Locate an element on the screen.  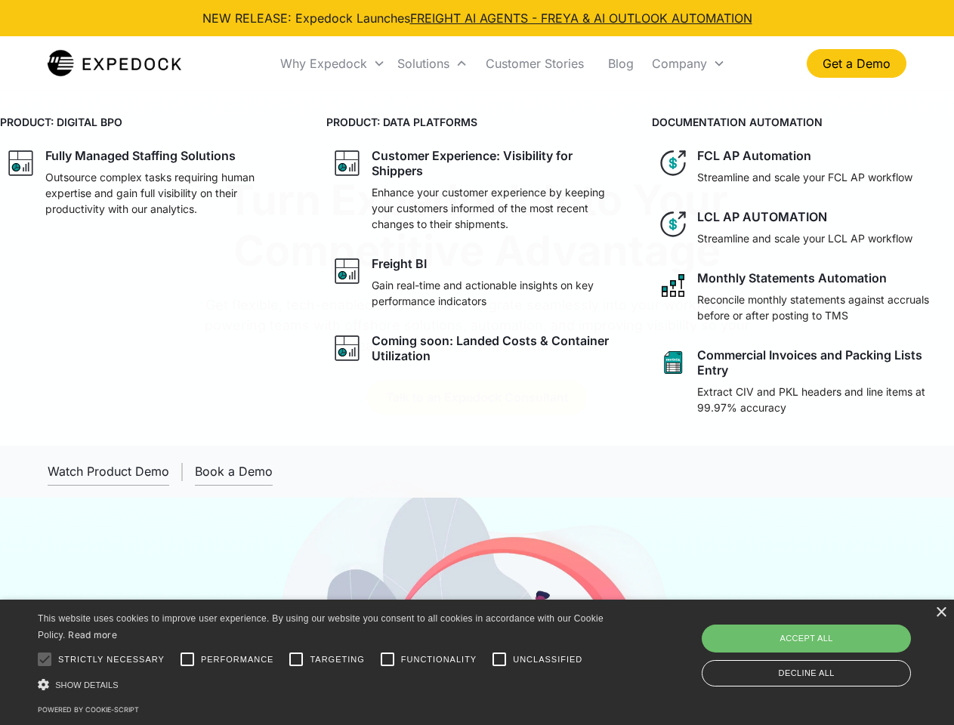
a: Book a Demo is located at coordinates (233, 471).